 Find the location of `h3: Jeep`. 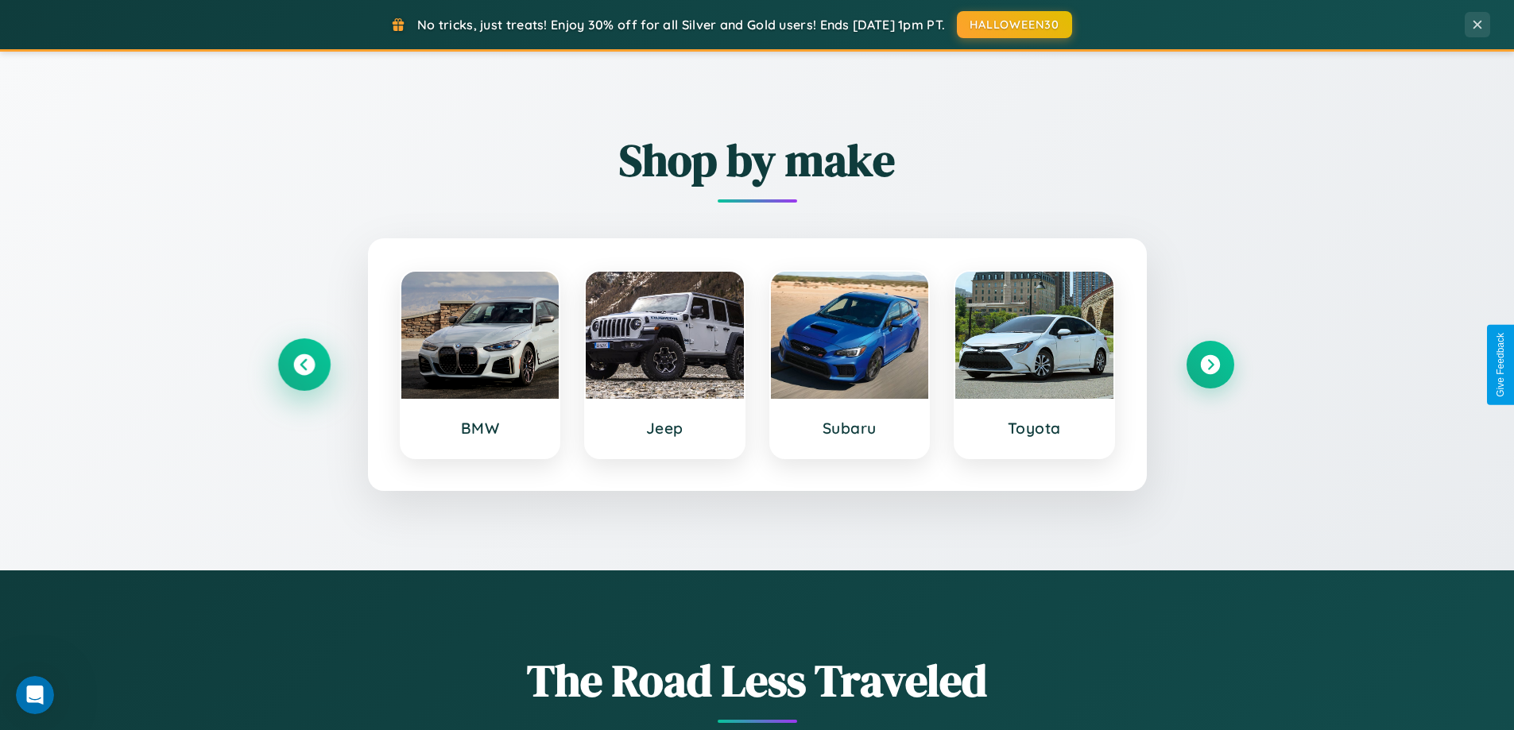

h3: Jeep is located at coordinates (664, 428).